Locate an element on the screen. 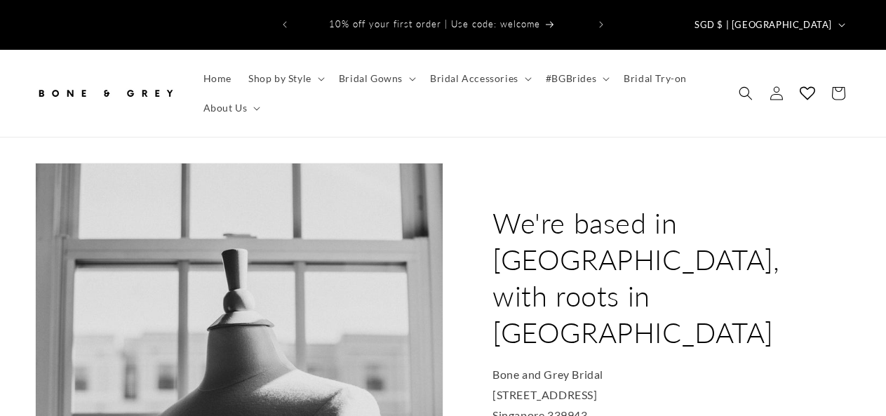 Image resolution: width=886 pixels, height=416 pixels. span: Bridal Try-on is located at coordinates (655, 79).